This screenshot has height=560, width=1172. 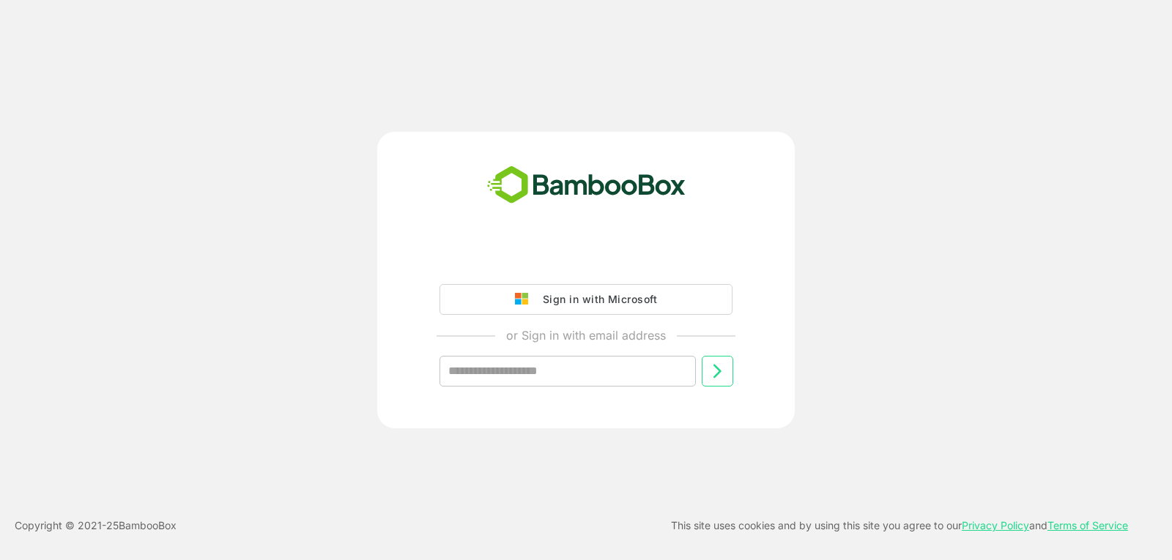 What do you see at coordinates (95, 526) in the screenshot?
I see `p: Copyright © 2021- 25 BambooBox` at bounding box center [95, 526].